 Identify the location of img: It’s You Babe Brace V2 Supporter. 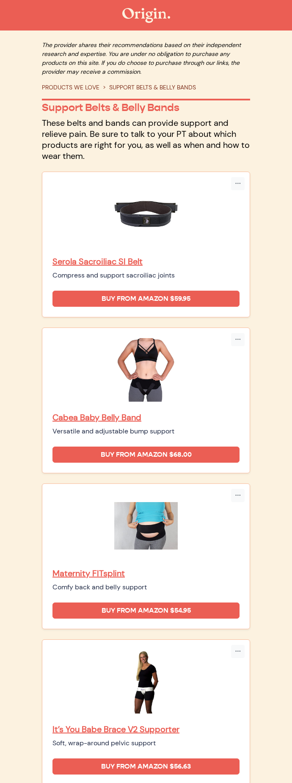
(146, 682).